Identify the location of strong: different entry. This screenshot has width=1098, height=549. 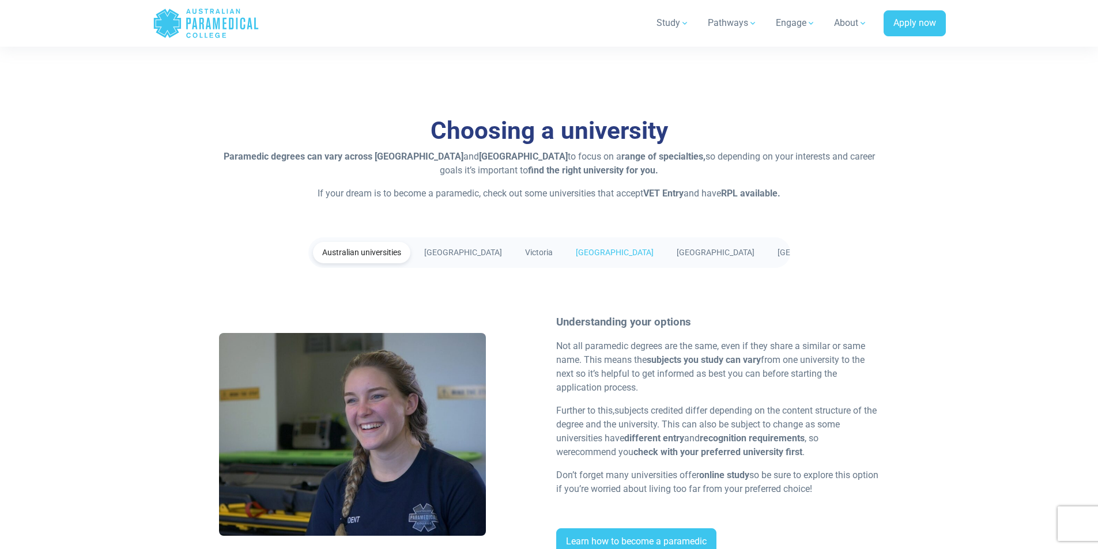
(654, 438).